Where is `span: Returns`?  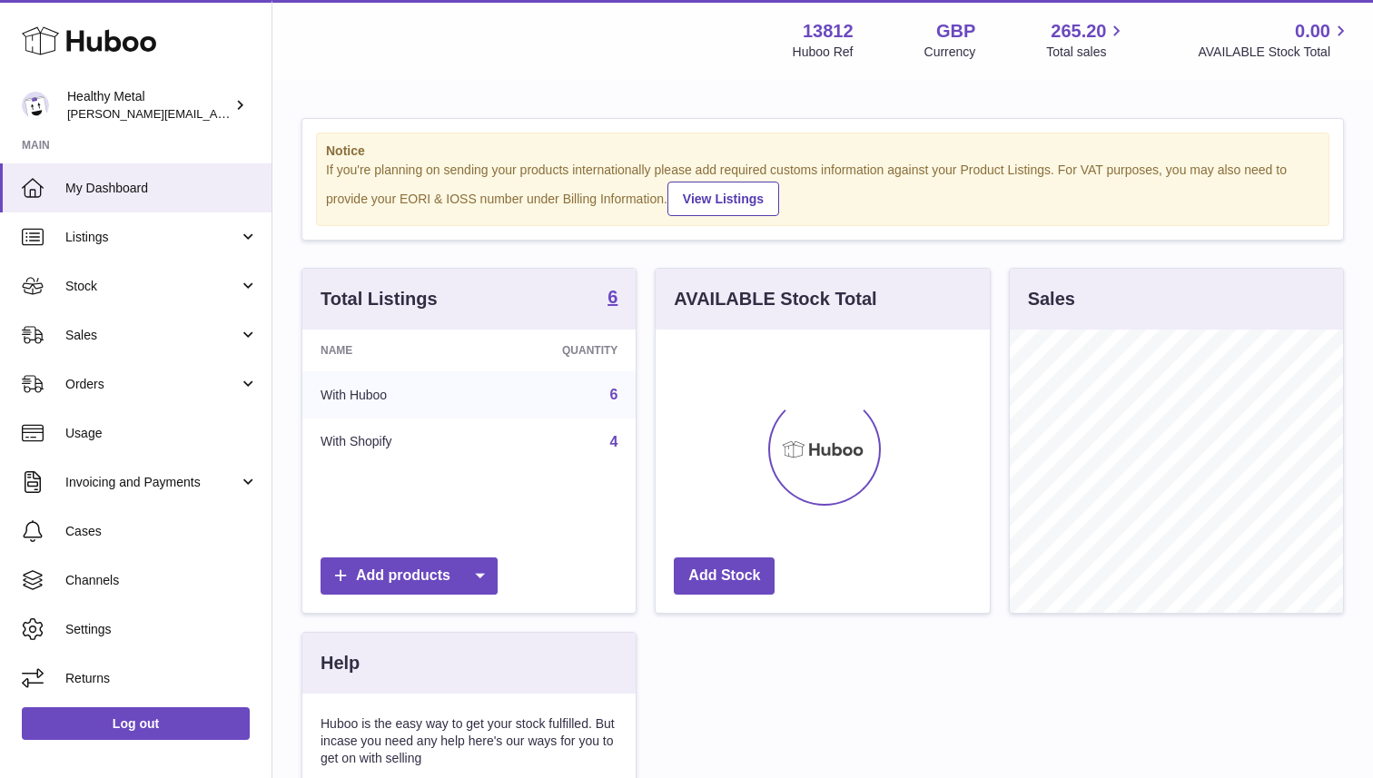 span: Returns is located at coordinates (162, 678).